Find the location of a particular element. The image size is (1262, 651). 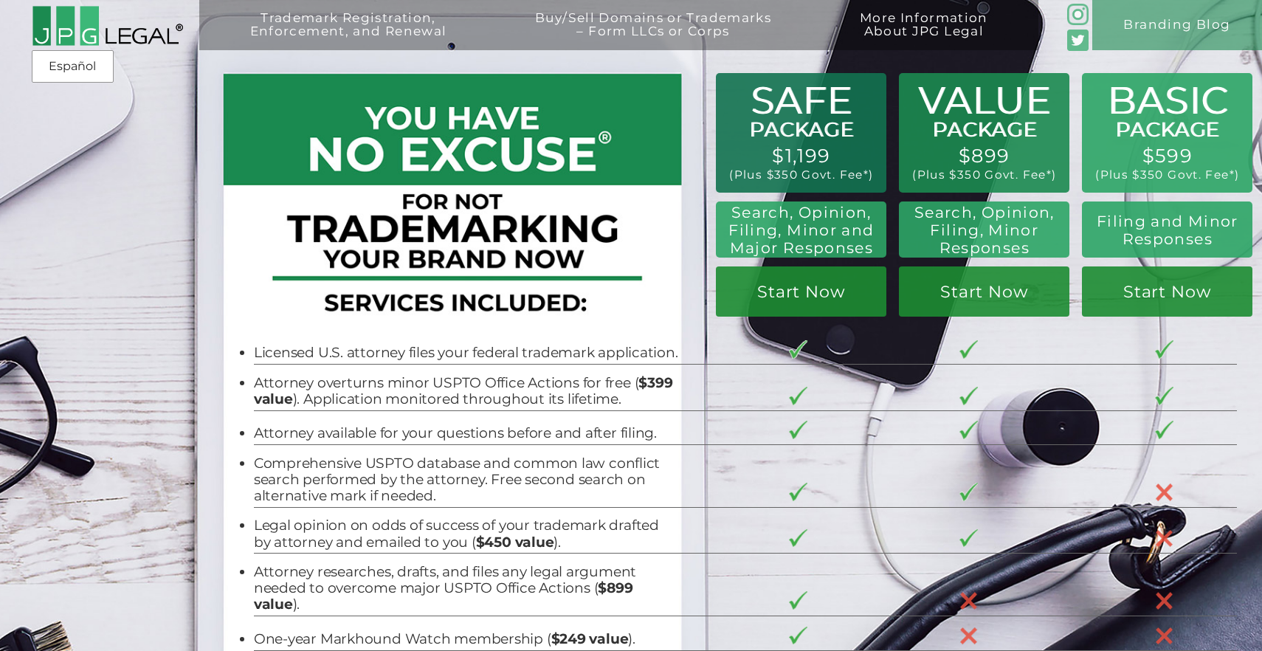

h2: Search, Opinion, Filing, Minor Responses is located at coordinates (984, 230).